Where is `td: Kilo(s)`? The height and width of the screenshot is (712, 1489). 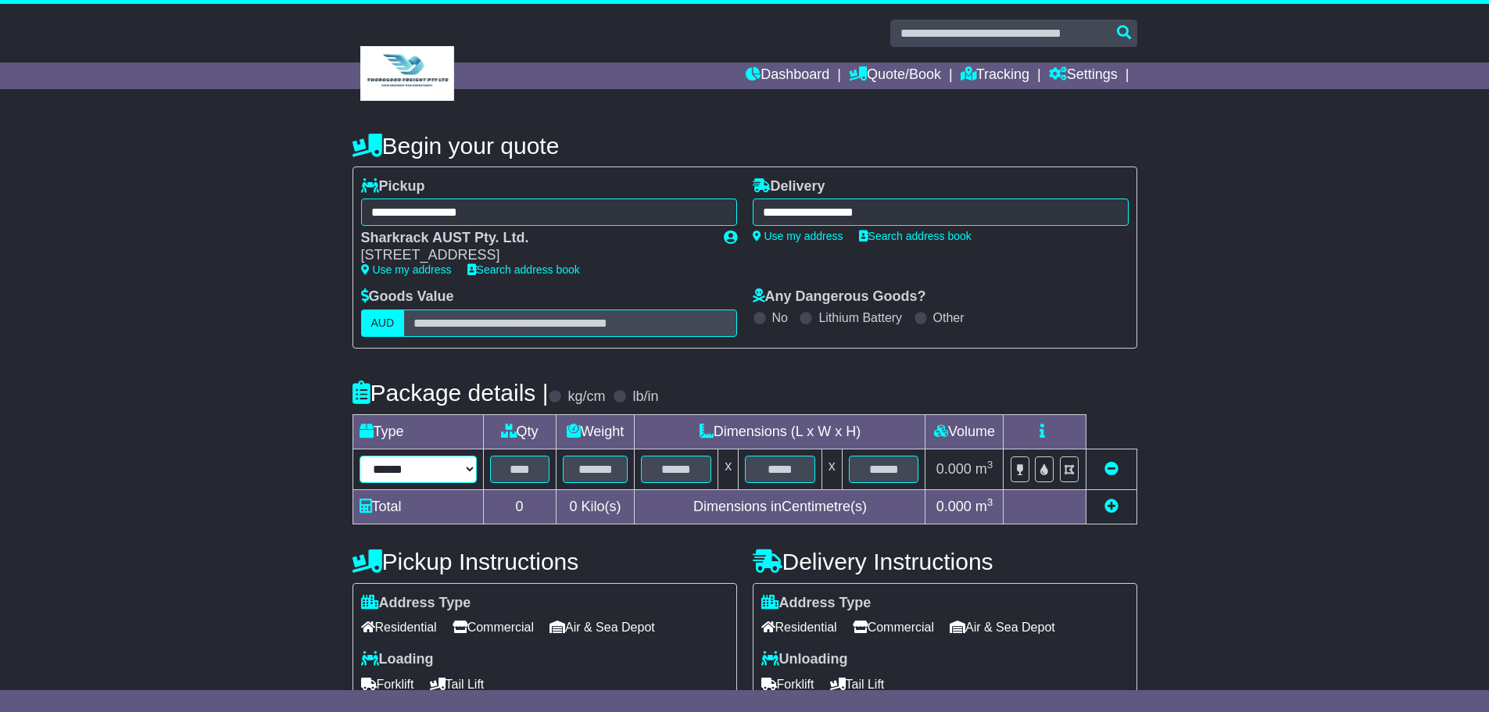
td: Kilo(s) is located at coordinates (595, 507).